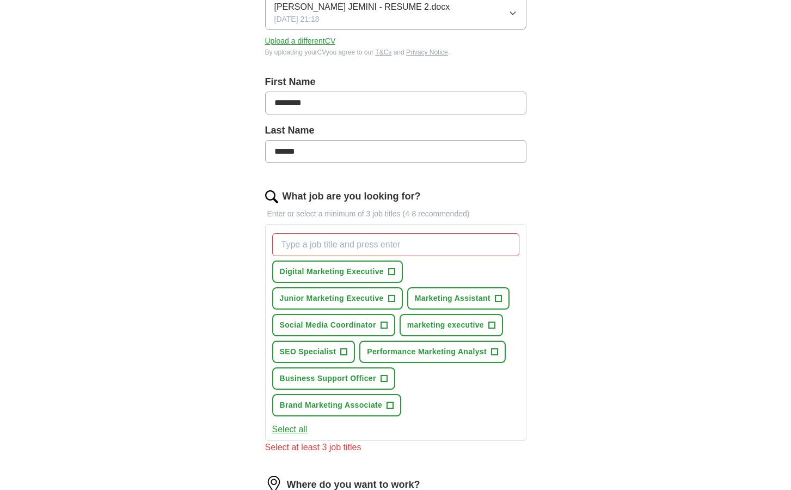 Image resolution: width=791 pixels, height=490 pixels. Describe the element at coordinates (337, 405) in the screenshot. I see `button: Brand Marketing Associate` at that location.